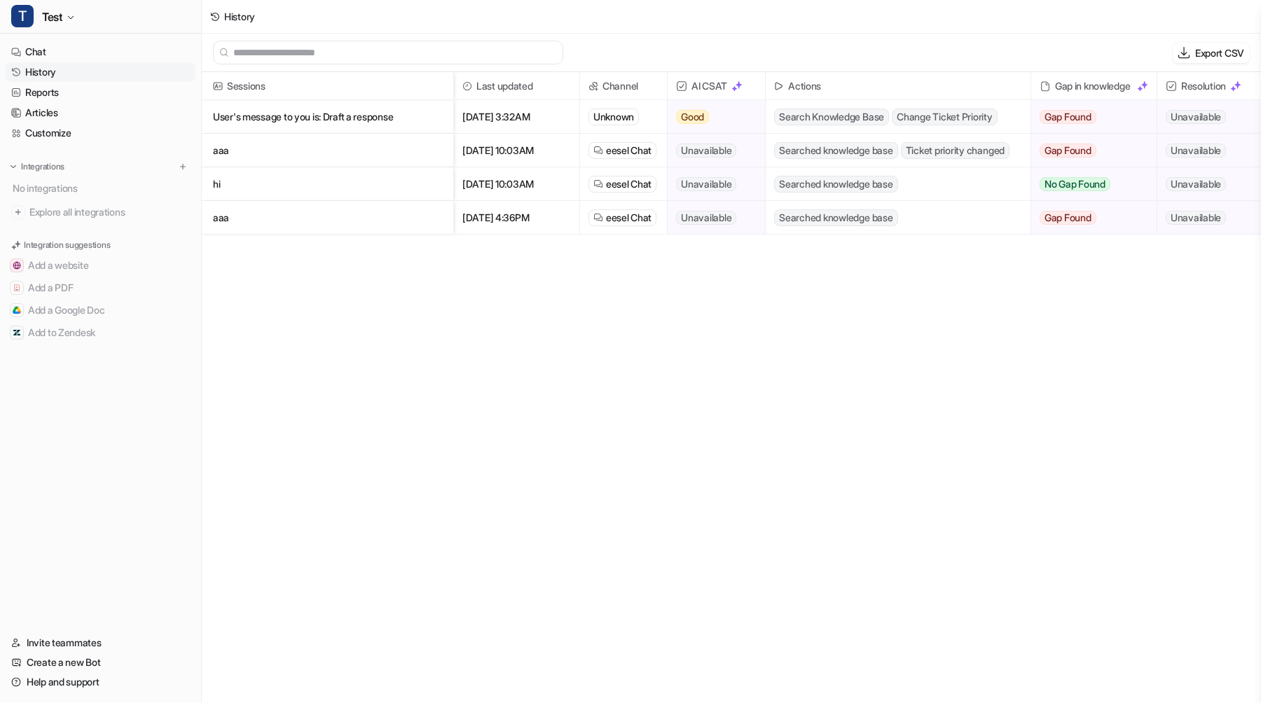 This screenshot has width=1261, height=703. Describe the element at coordinates (327, 86) in the screenshot. I see `span: Sessions` at that location.